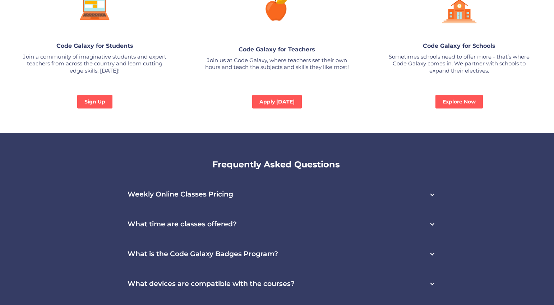  Describe the element at coordinates (182, 224) in the screenshot. I see `h3: What time are classes offered?` at that location.